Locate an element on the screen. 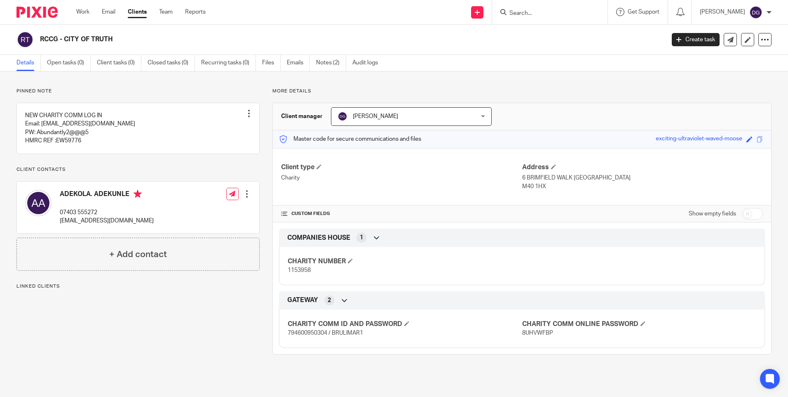 The image size is (788, 397). img: Pixie is located at coordinates (37, 12).